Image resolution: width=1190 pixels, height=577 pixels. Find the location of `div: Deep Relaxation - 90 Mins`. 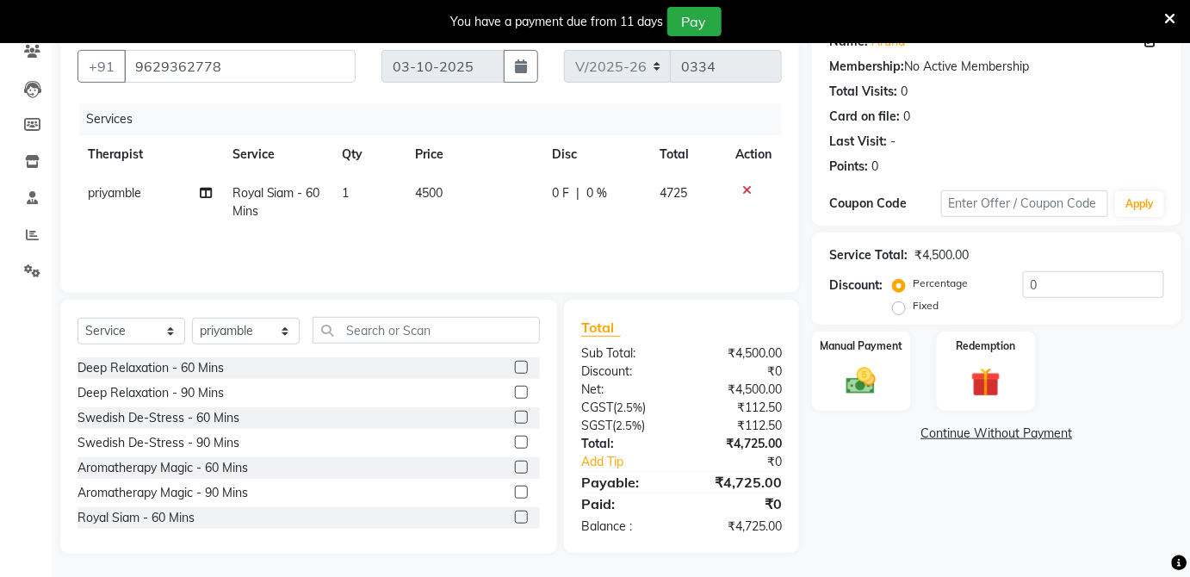

div: Deep Relaxation - 90 Mins is located at coordinates (151, 393).